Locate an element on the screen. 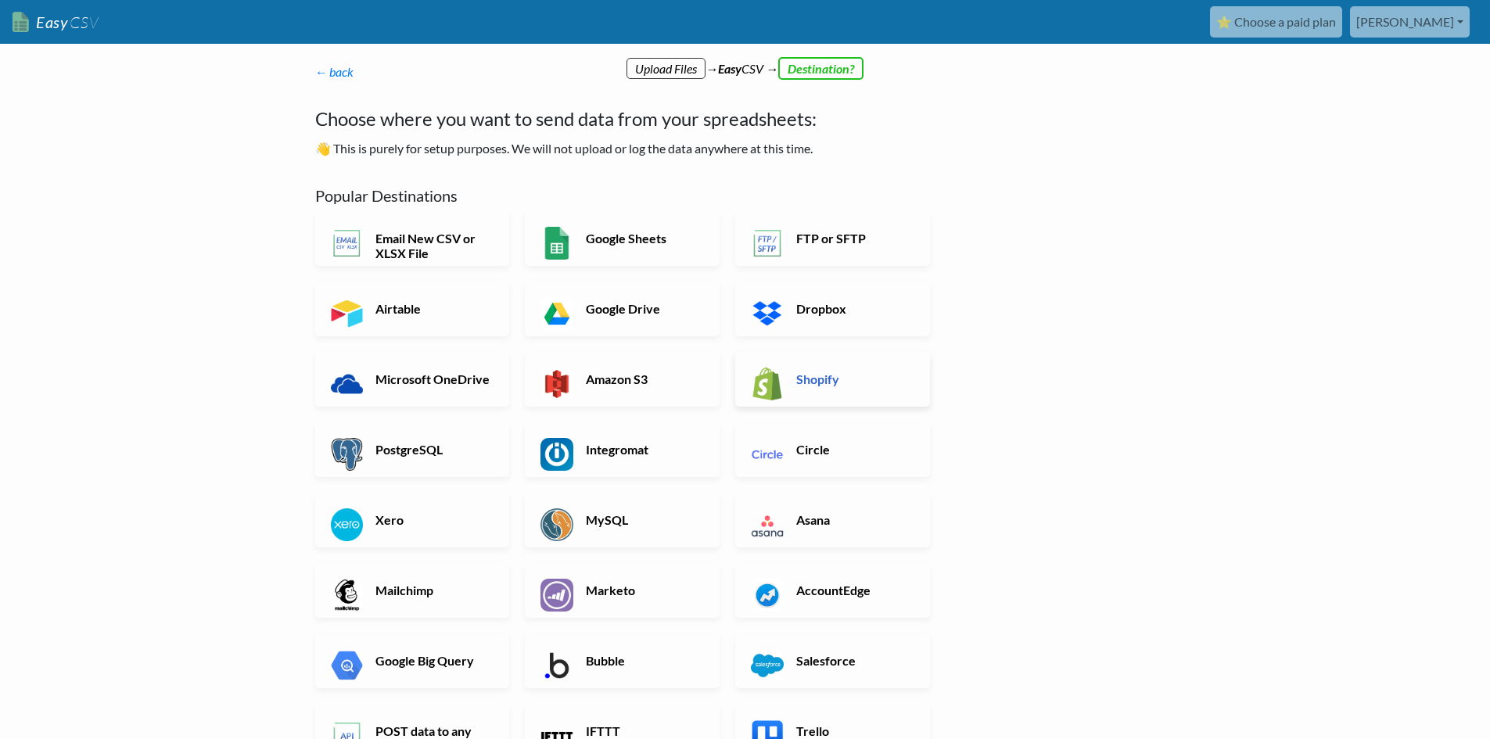 Image resolution: width=1490 pixels, height=739 pixels. img: Airtable App & API is located at coordinates (347, 314).